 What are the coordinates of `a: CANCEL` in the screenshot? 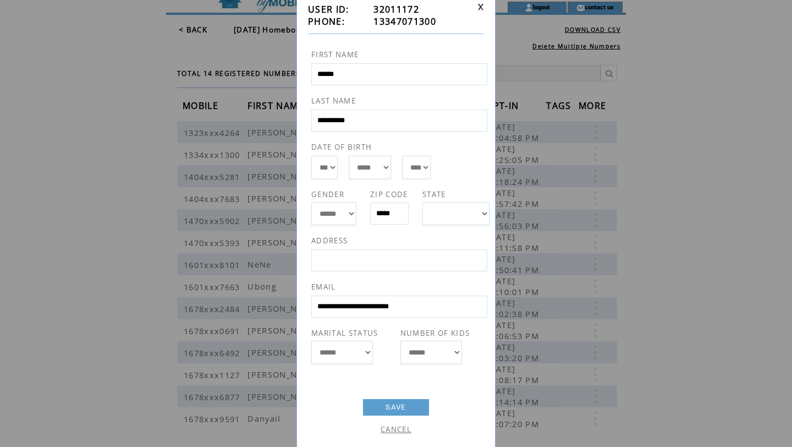 It's located at (396, 429).